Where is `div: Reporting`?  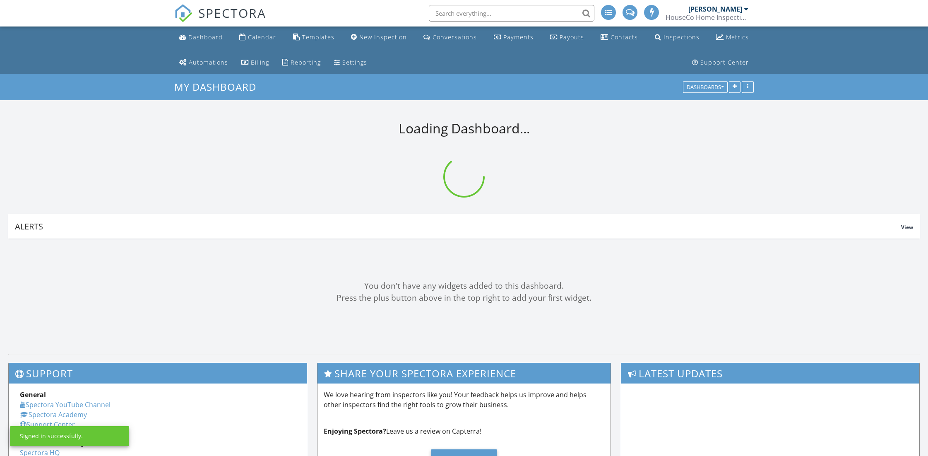 div: Reporting is located at coordinates (306, 62).